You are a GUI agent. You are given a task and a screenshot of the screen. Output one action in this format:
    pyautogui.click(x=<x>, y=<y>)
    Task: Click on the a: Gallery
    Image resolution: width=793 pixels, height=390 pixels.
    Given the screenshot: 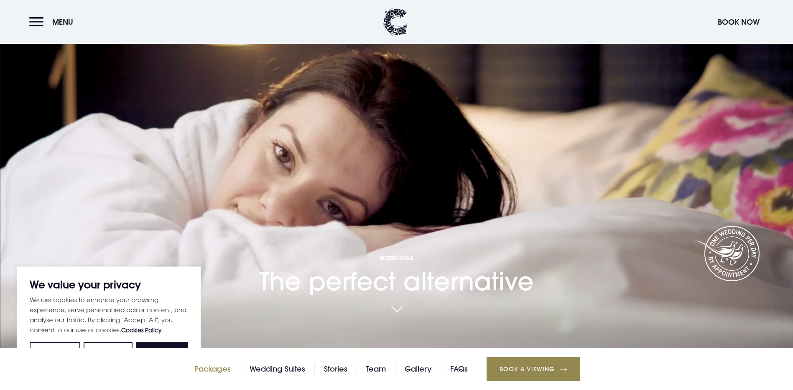 What is the action you would take?
    pyautogui.click(x=418, y=369)
    